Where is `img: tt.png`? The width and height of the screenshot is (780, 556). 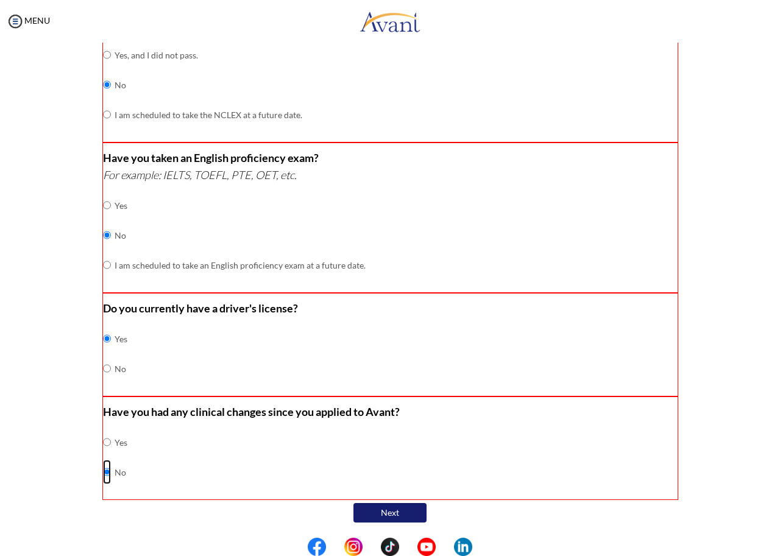
img: tt.png is located at coordinates (390, 547).